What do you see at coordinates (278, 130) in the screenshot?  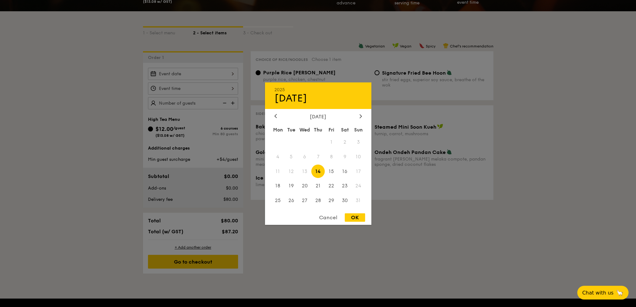 I see `div: Mon` at bounding box center [278, 130].